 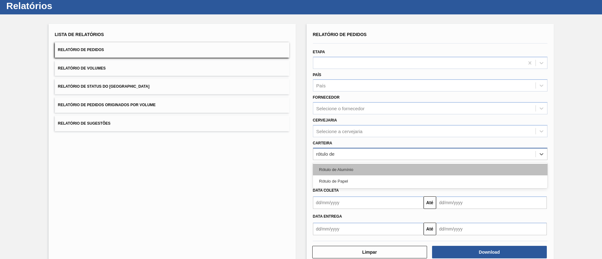 What do you see at coordinates (327, 216) in the screenshot?
I see `span: Data Entrega` at bounding box center [327, 216].